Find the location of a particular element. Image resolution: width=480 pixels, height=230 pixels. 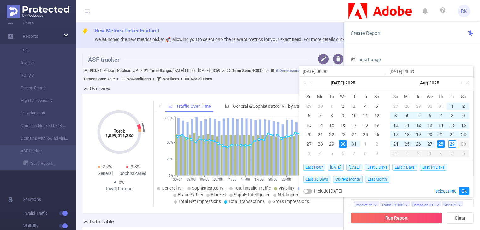

td: August 30, 2025 is located at coordinates (464, 144).